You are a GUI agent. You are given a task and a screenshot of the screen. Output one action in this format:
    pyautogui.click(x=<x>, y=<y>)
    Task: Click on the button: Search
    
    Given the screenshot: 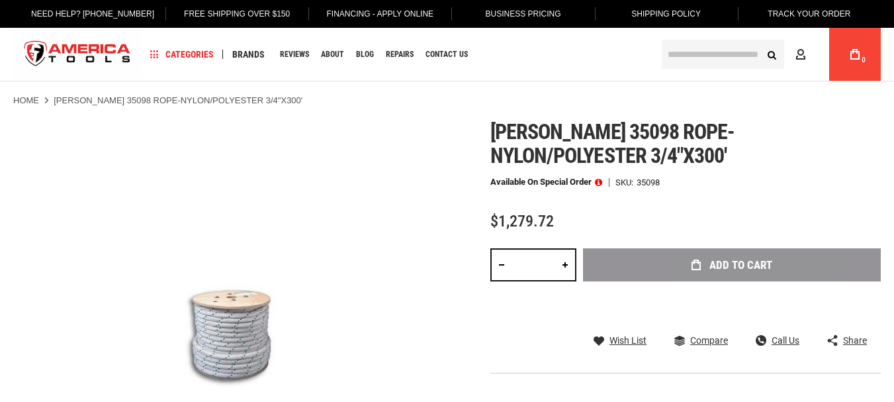 What is the action you would take?
    pyautogui.click(x=771, y=54)
    